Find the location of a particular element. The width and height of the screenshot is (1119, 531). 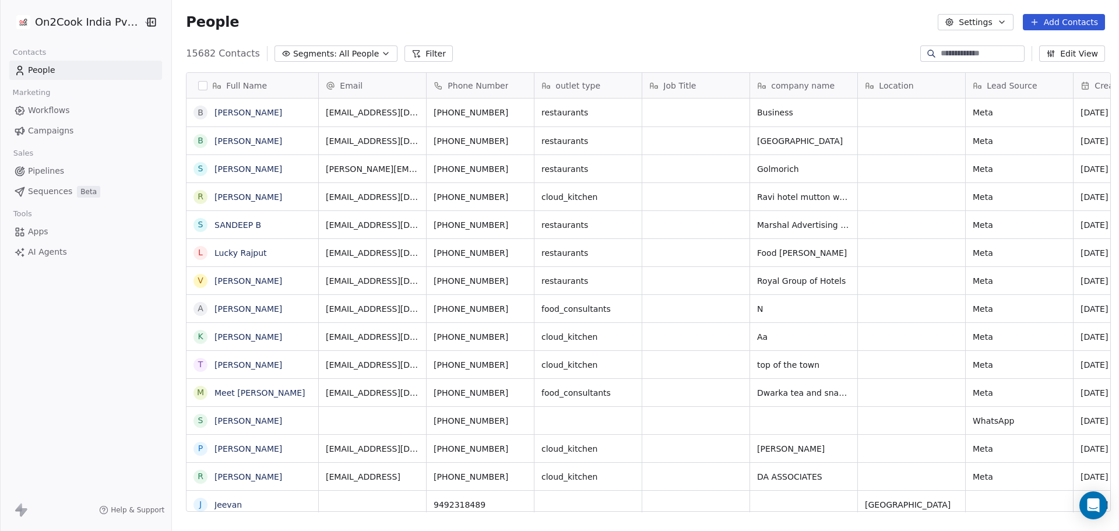

a: Campaigns is located at coordinates (86, 131).